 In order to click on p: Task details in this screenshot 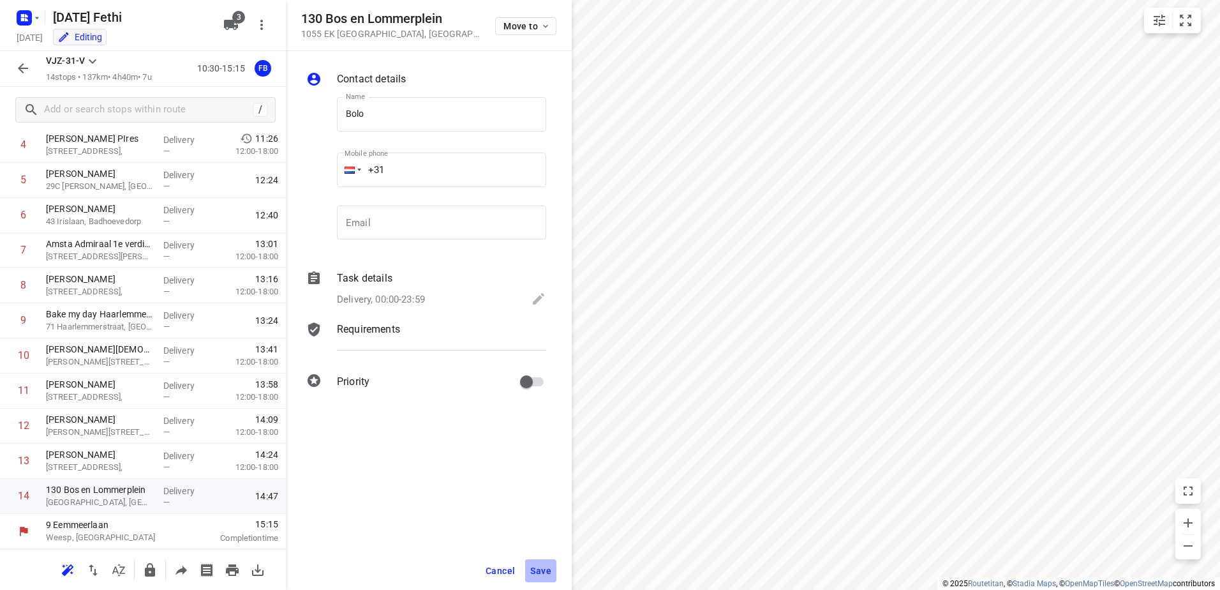, I will do `click(364, 278)`.